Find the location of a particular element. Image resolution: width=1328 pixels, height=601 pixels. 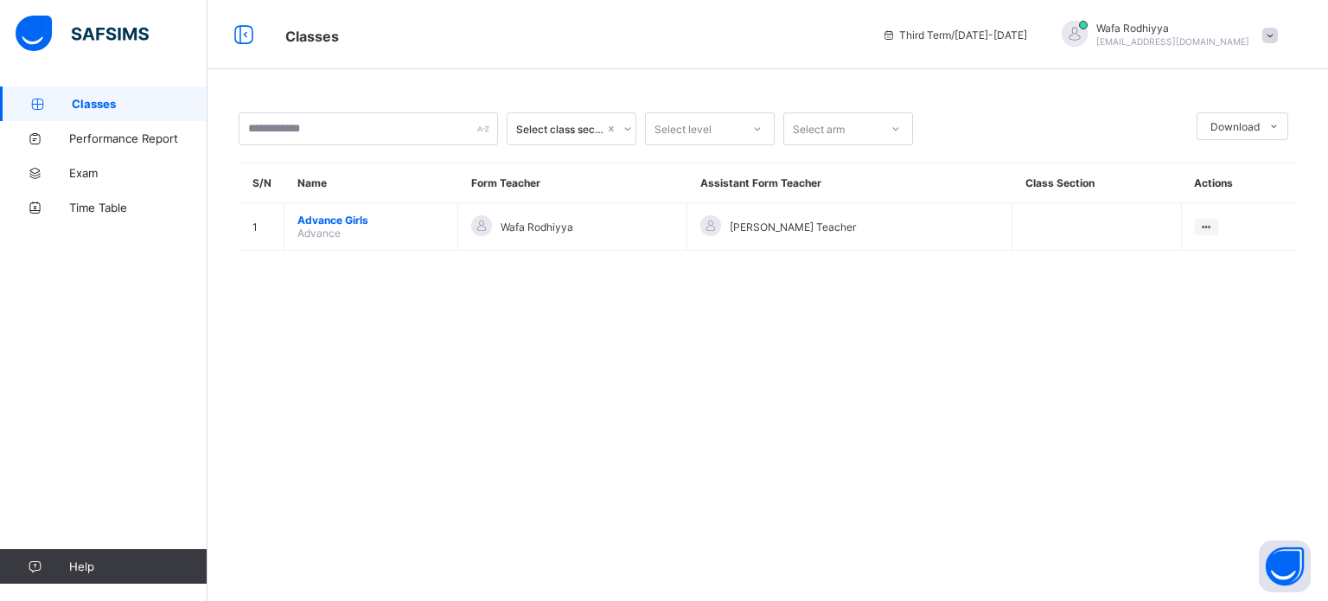

span: Performance Report is located at coordinates (138, 138).